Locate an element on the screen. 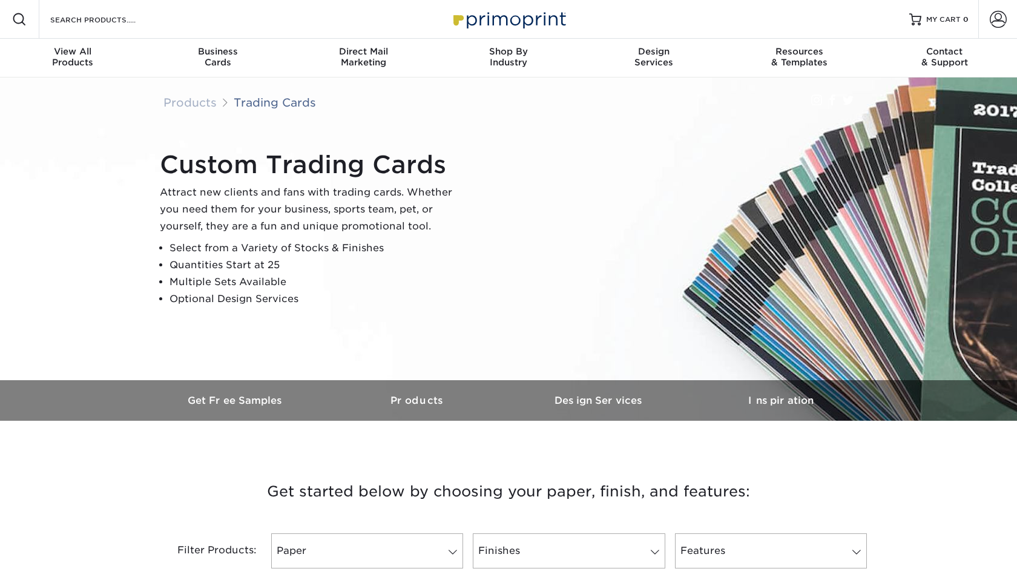 The width and height of the screenshot is (1017, 583). a: Inspiration is located at coordinates (781, 400).